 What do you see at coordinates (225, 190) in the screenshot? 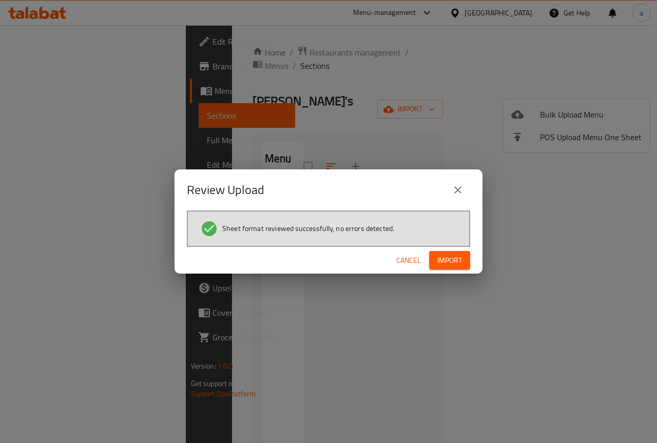
I see `h2: Review Upload` at bounding box center [225, 190].